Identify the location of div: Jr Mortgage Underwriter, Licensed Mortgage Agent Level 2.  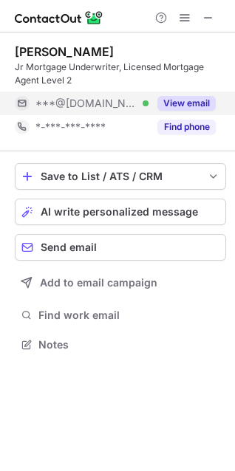
(120, 74).